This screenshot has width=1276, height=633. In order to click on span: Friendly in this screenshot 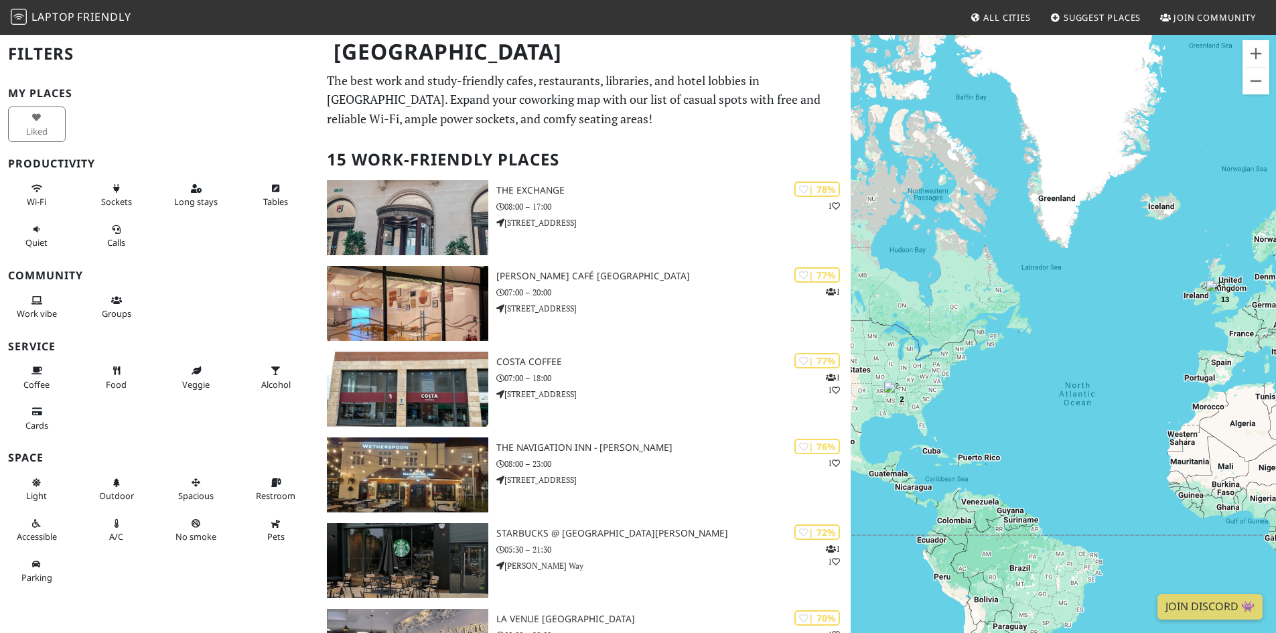, I will do `click(104, 17)`.